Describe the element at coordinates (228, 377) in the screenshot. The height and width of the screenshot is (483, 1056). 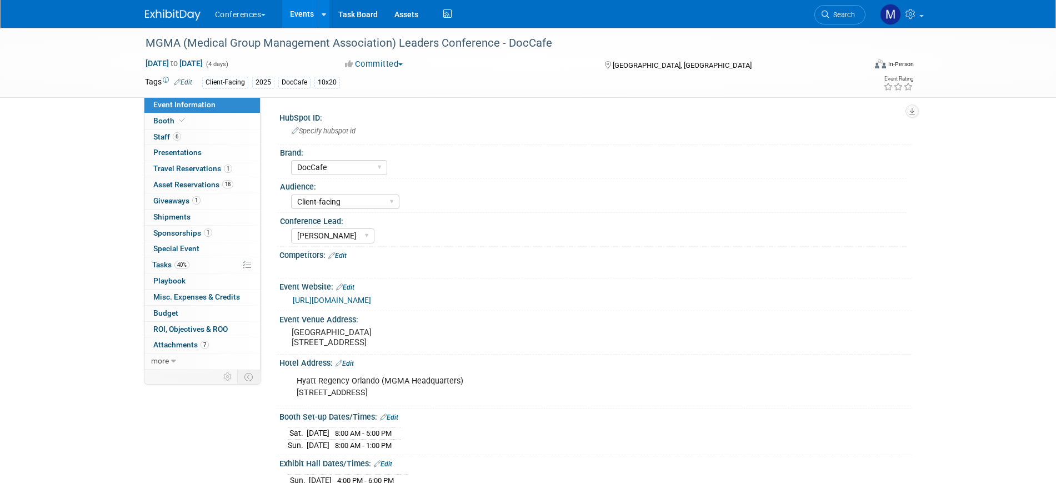
I see `td: Personalize Event Tab Strip` at that location.